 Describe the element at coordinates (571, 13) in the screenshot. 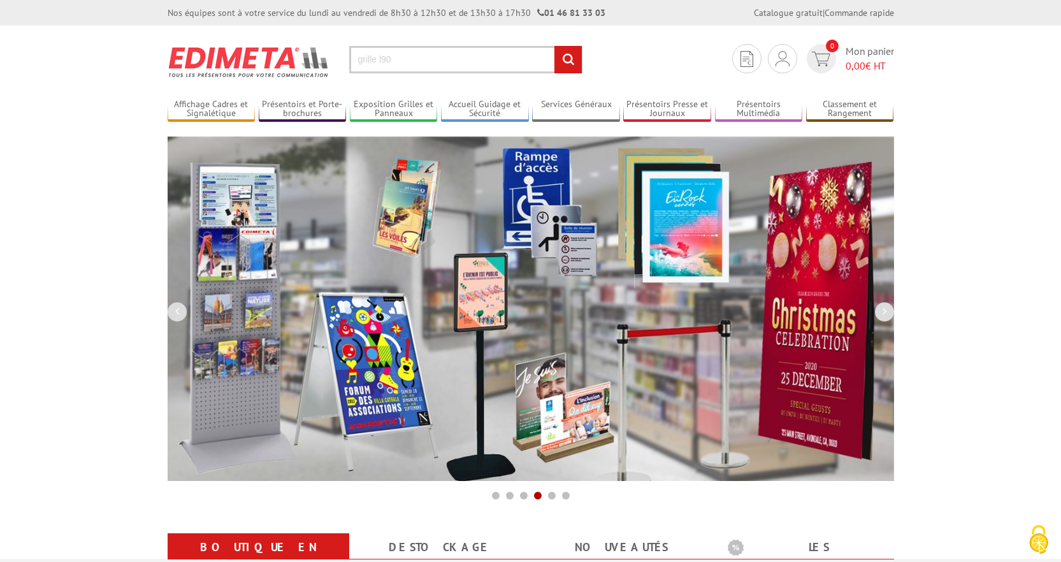

I see `strong: 01 46 81 33 03` at that location.